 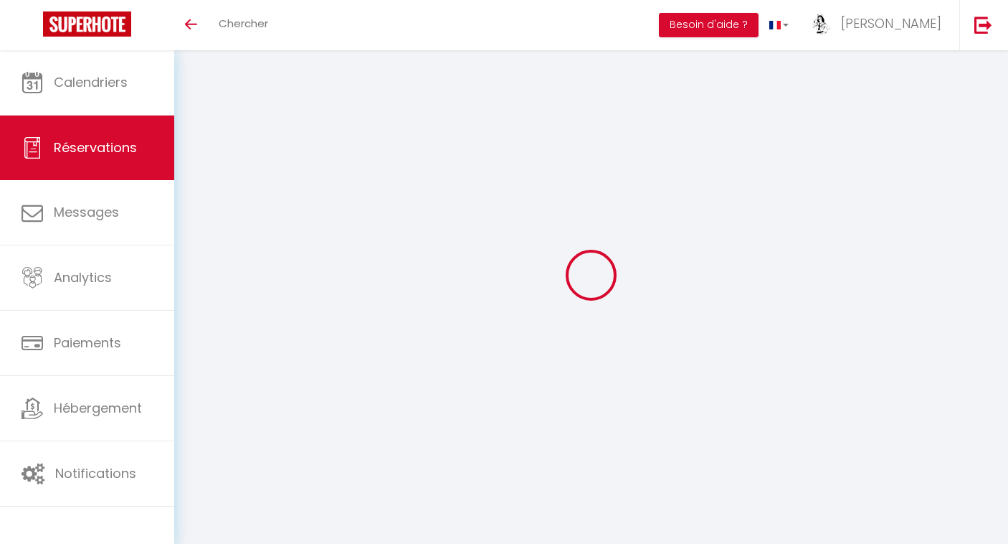 I want to click on span: Réservations, so click(x=95, y=147).